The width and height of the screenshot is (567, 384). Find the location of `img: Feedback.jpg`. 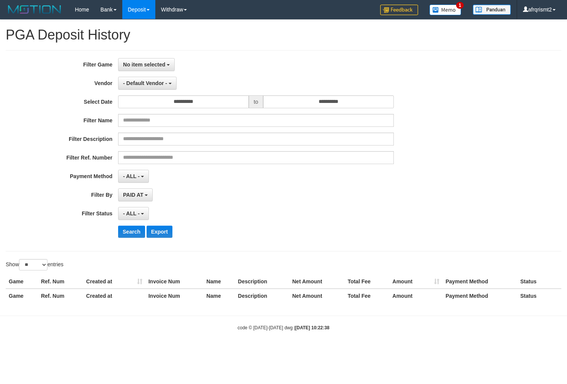

img: Feedback.jpg is located at coordinates (399, 10).